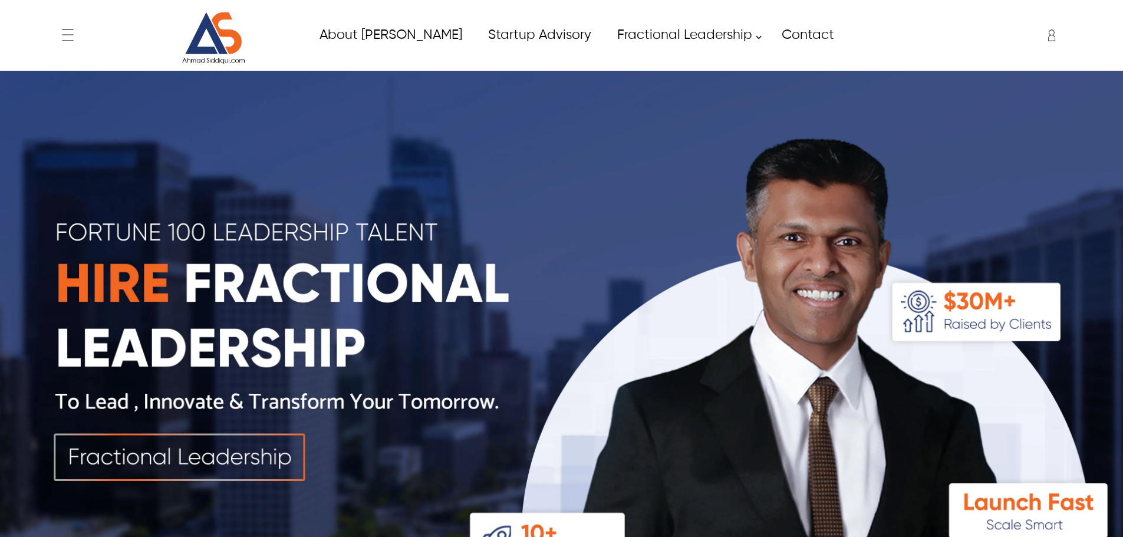 This screenshot has height=537, width=1123. I want to click on img: Website Logo for Ahmad Siddiqui, so click(213, 38).